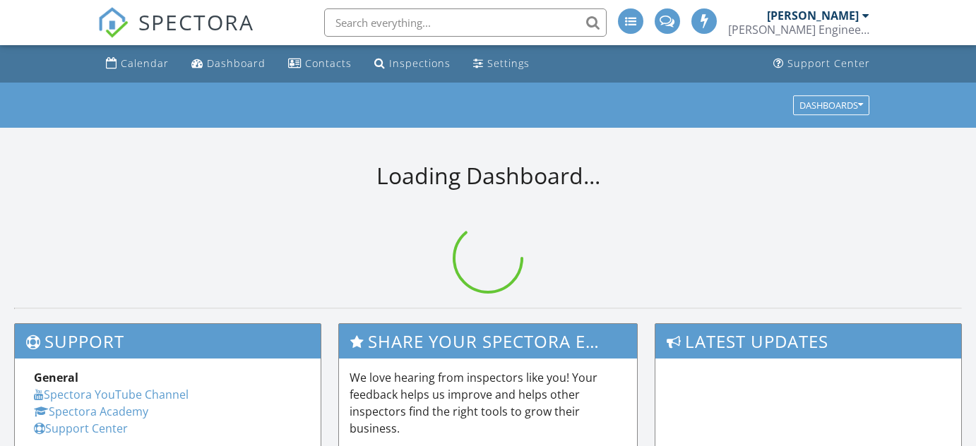 The width and height of the screenshot is (976, 446). Describe the element at coordinates (487, 341) in the screenshot. I see `h3: Share Your Spectora Experience` at that location.